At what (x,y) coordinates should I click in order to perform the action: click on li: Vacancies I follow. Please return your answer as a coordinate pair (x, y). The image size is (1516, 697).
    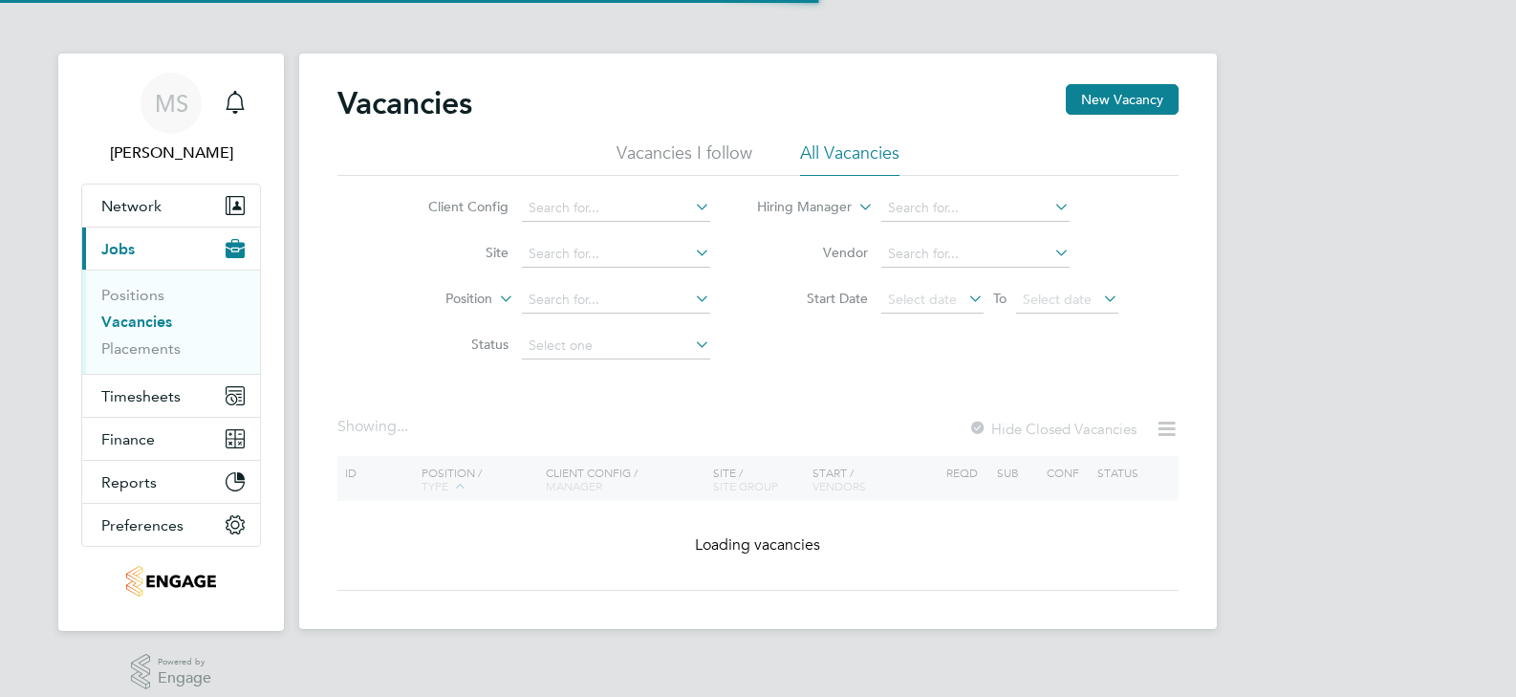
    Looking at the image, I should click on (684, 159).